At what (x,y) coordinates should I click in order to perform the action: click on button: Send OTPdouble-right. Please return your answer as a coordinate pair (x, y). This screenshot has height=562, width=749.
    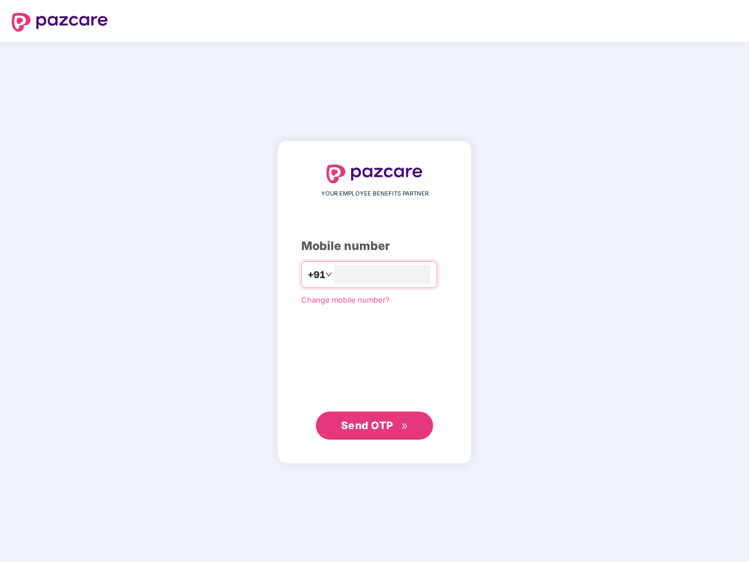
    Looking at the image, I should click on (374, 426).